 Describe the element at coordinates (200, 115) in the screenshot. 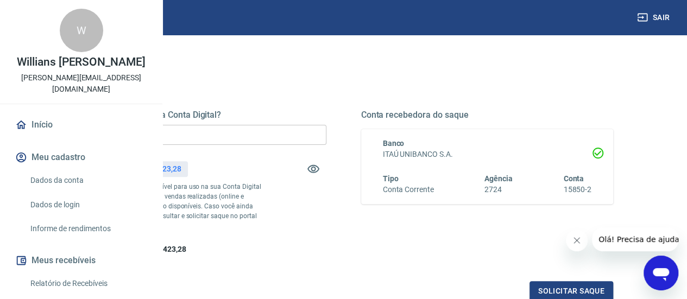

I see `h5: Quanto deseja sacar da Conta Digital?` at that location.